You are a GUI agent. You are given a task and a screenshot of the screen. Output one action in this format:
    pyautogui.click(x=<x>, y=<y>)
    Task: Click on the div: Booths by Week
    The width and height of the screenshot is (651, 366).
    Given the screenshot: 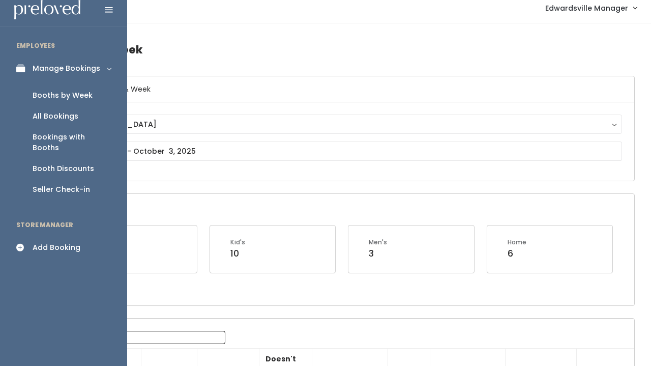 What is the action you would take?
    pyautogui.click(x=63, y=95)
    